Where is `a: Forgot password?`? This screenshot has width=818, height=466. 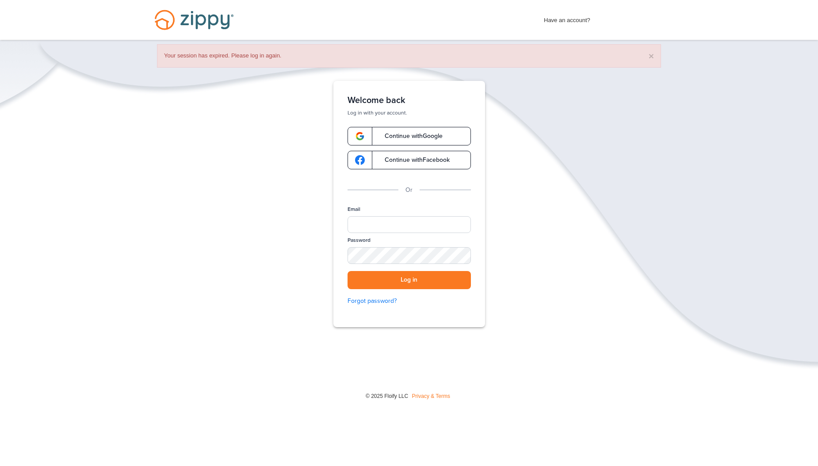
a: Forgot password? is located at coordinates (409, 301).